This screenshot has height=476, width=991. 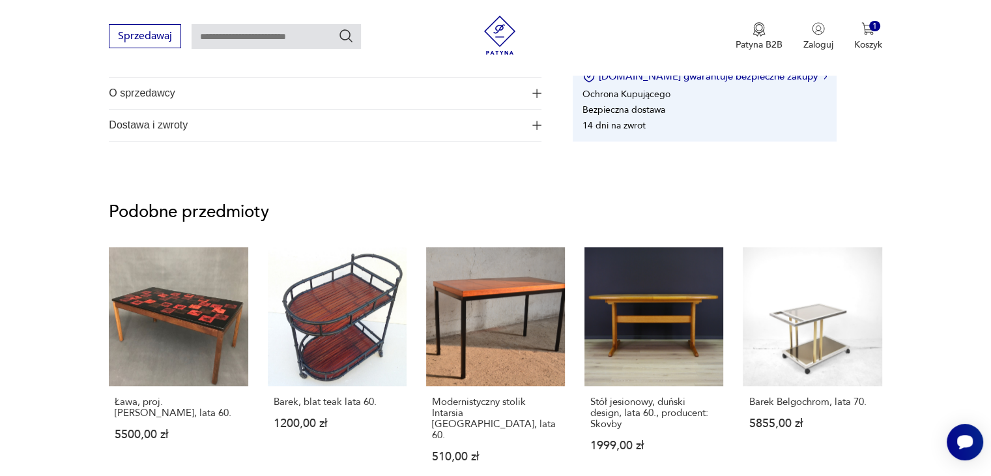 What do you see at coordinates (759, 36) in the screenshot?
I see `button: Patyna B2B` at bounding box center [759, 36].